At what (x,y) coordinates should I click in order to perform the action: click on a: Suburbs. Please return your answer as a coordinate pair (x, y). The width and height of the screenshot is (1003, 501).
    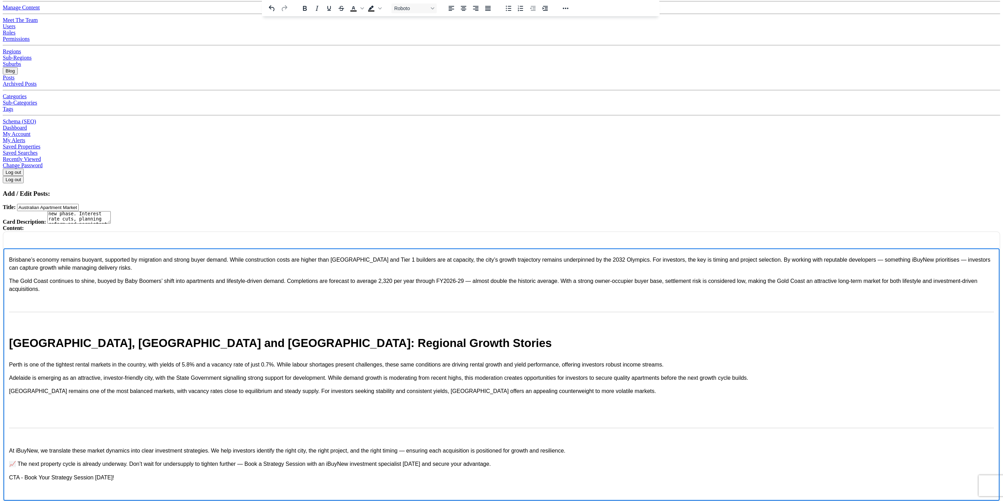
    Looking at the image, I should click on (12, 64).